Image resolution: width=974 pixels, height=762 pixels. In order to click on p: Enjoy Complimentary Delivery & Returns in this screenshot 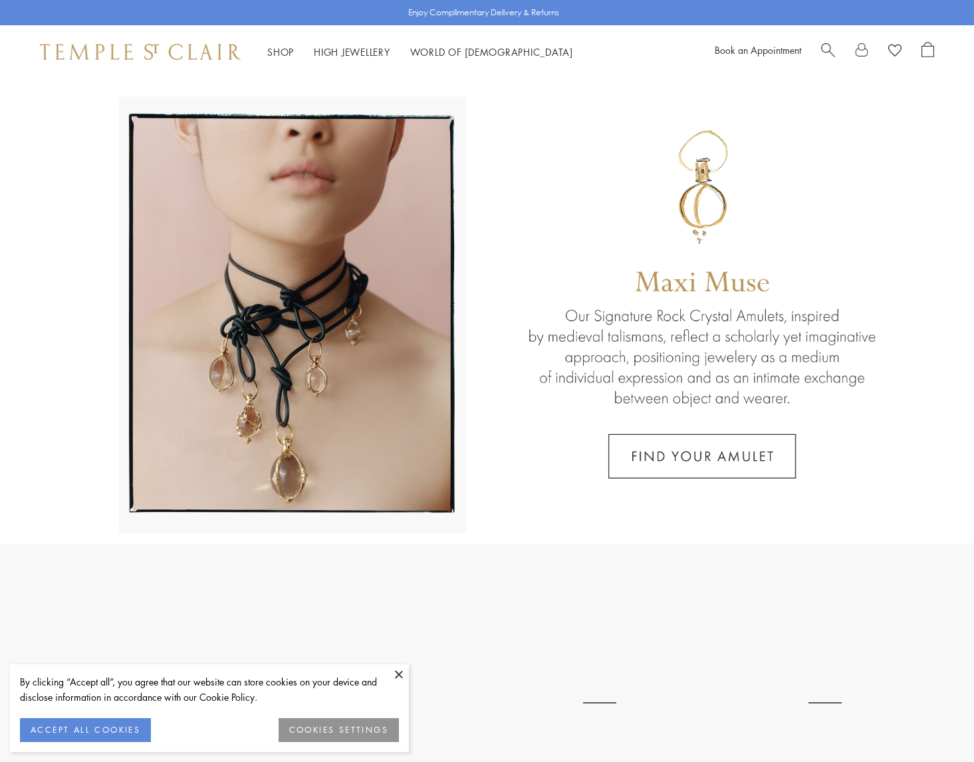, I will do `click(483, 13)`.